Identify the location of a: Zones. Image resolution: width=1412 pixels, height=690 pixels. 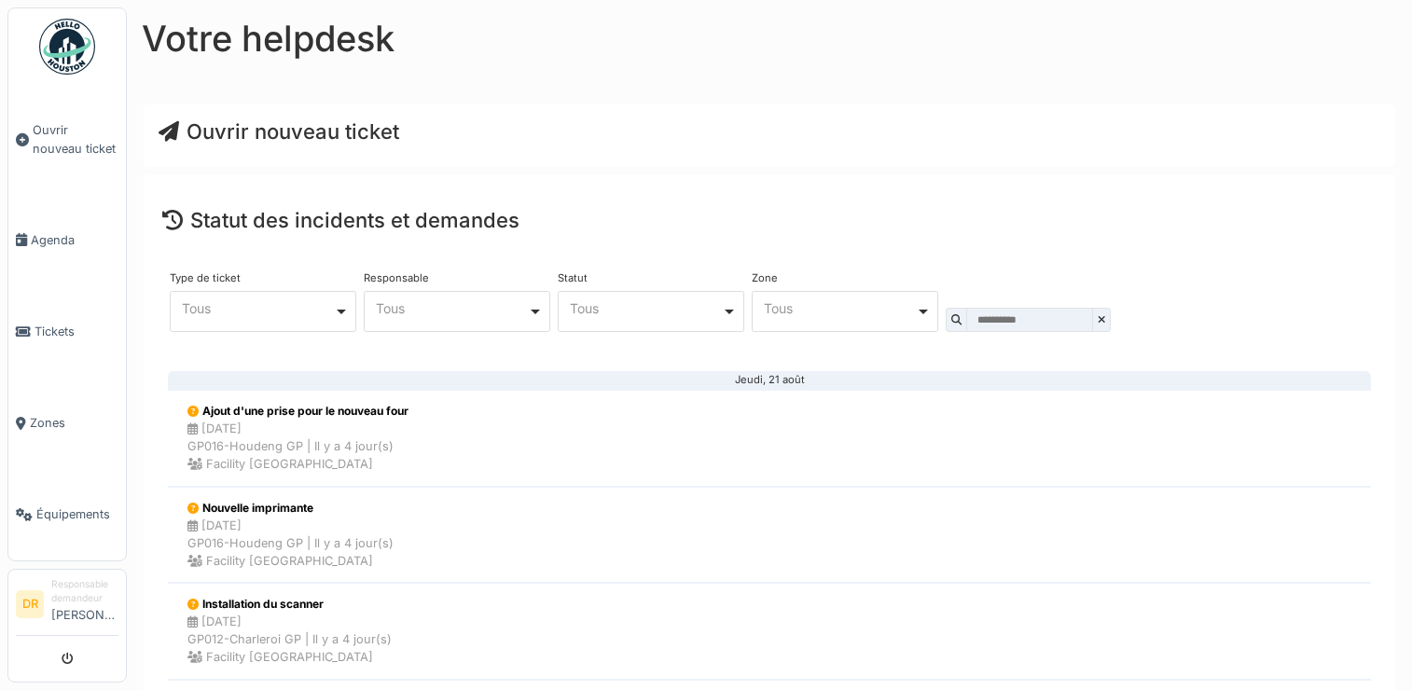
(67, 423).